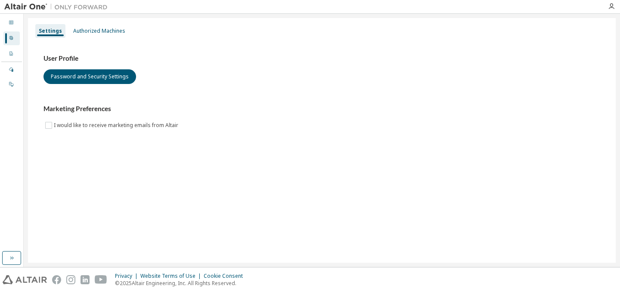  I want to click on button: Password and Security Settings, so click(90, 77).